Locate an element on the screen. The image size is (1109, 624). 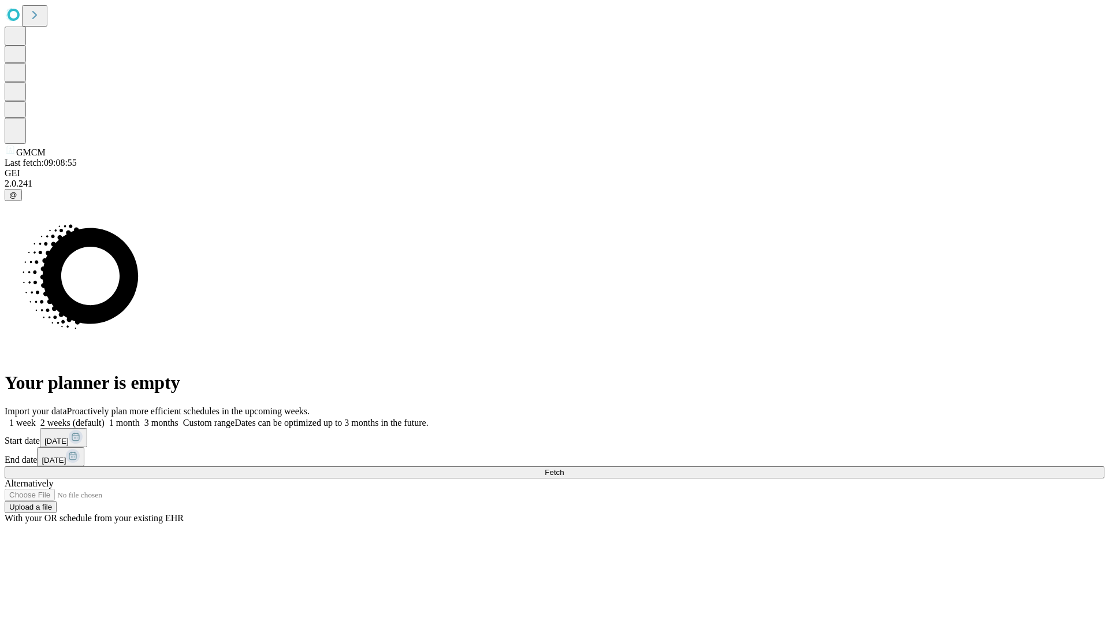
div: End date is located at coordinates (554, 456).